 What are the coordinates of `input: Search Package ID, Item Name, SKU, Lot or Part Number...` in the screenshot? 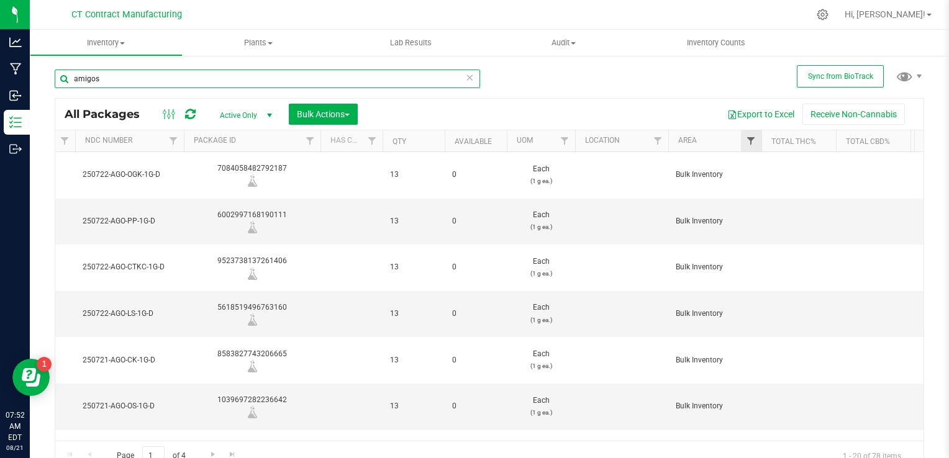 It's located at (267, 79).